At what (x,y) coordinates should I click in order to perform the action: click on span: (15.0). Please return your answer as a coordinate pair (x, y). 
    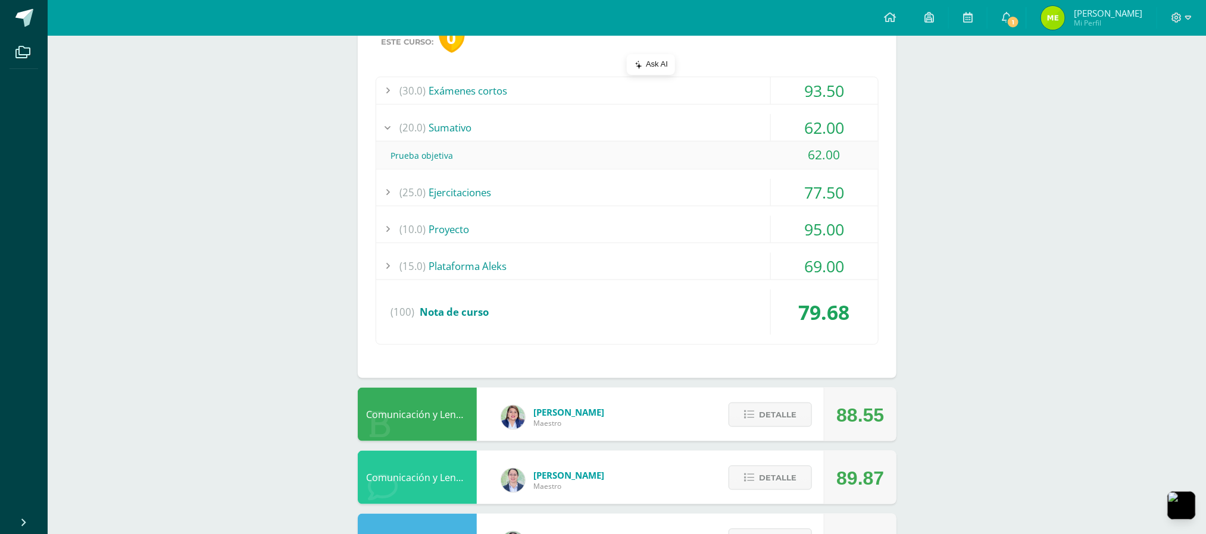
    Looking at the image, I should click on (413, 266).